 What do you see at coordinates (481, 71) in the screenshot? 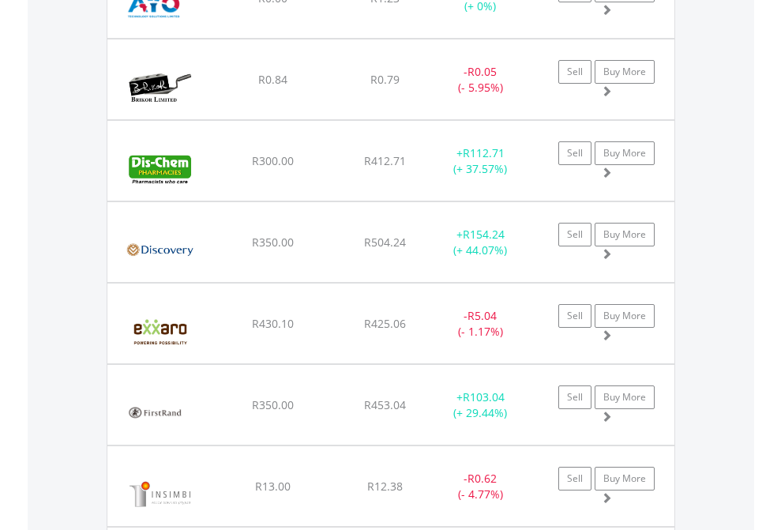
I see `span: R0.05` at bounding box center [481, 71].